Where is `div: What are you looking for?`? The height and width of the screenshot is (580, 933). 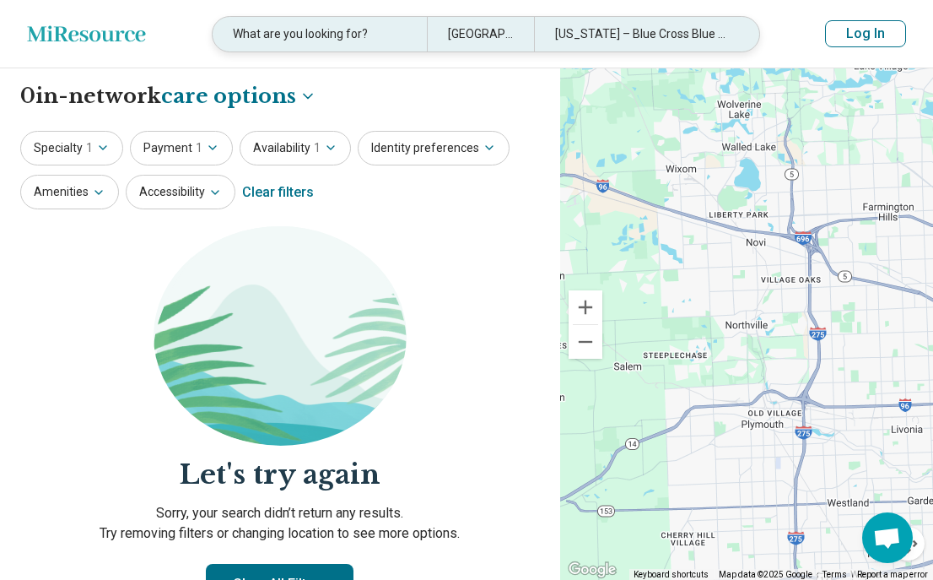 div: What are you looking for? is located at coordinates (320, 34).